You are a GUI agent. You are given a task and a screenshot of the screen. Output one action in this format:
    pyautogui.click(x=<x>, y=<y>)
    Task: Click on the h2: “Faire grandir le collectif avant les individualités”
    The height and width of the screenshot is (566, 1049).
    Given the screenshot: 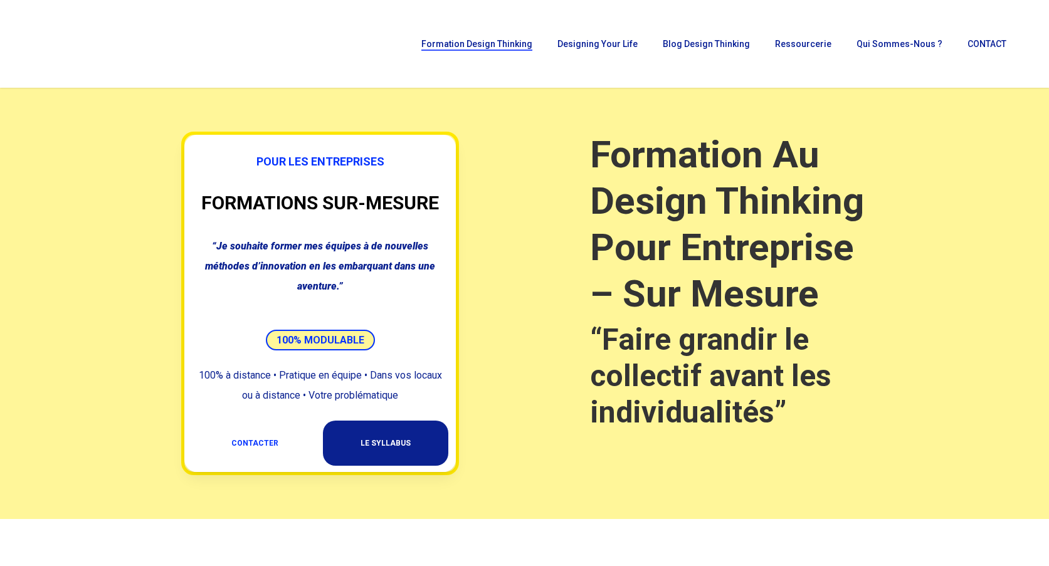 What is the action you would take?
    pyautogui.click(x=729, y=376)
    